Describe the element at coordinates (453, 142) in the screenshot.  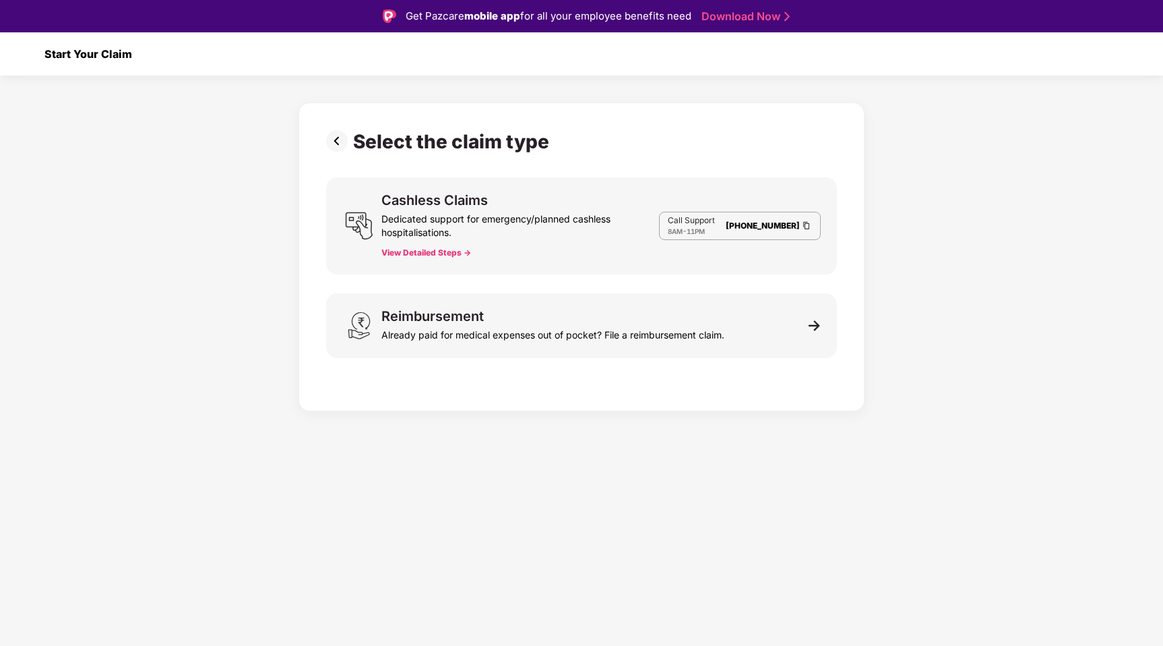
I see `div: Select the claim type` at that location.